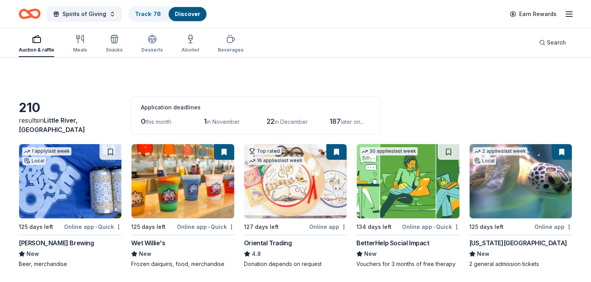  I want to click on a: Track· 78, so click(148, 14).